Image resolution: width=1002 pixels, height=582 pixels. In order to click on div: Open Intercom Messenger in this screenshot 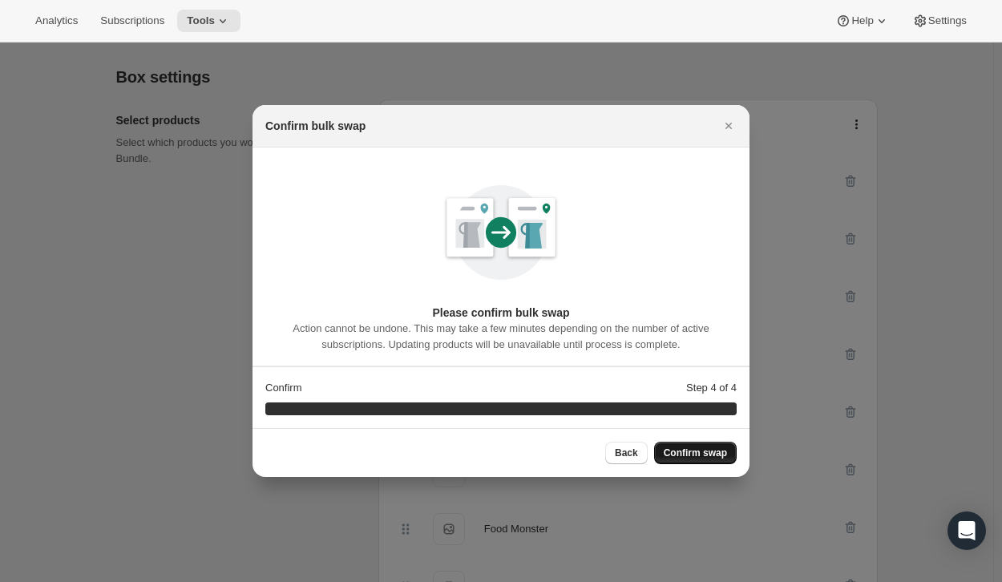, I will do `click(967, 531)`.